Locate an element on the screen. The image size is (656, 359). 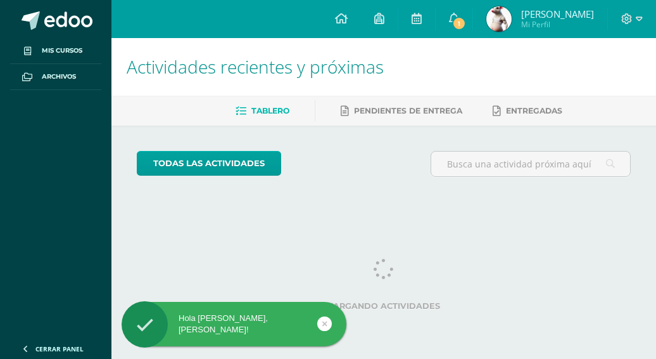
span: Pendientes de entrega is located at coordinates (408, 110).